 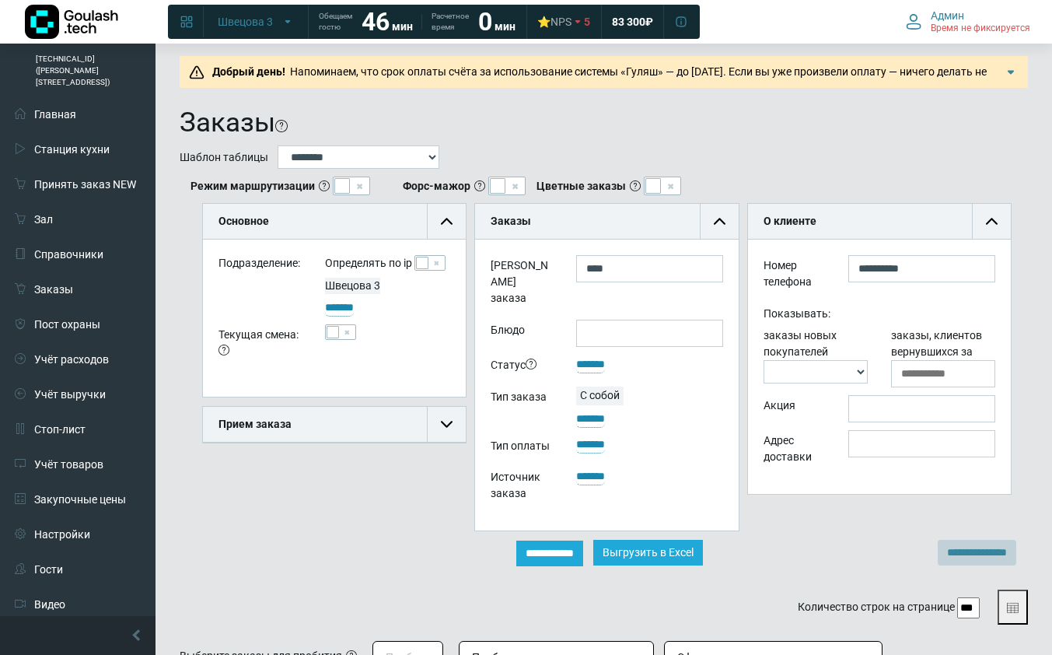 What do you see at coordinates (376, 22) in the screenshot?
I see `strong: 46` at bounding box center [376, 22].